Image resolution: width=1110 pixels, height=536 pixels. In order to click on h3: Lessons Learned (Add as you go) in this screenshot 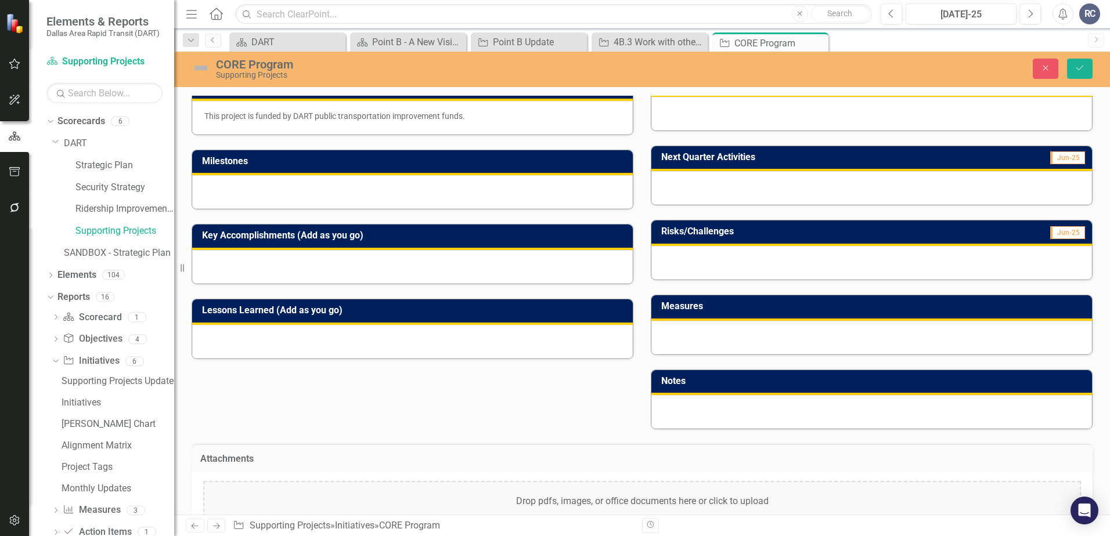, I will do `click(414, 311)`.